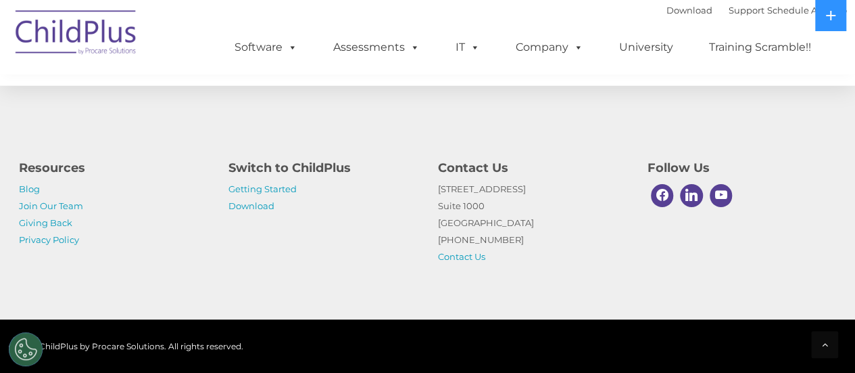 This screenshot has height=373, width=855. I want to click on a: Training Scramble!!, so click(760, 47).